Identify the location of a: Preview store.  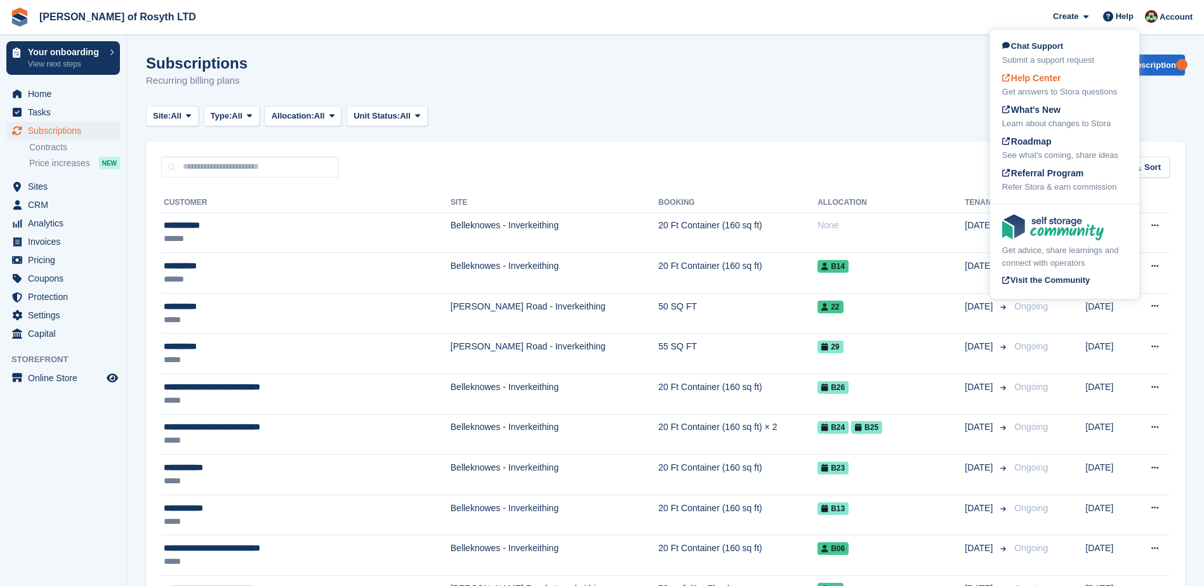
(112, 378).